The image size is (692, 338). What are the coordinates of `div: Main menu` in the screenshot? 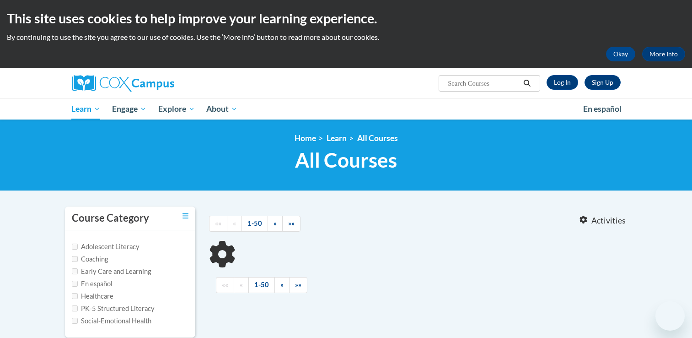 It's located at (346, 109).